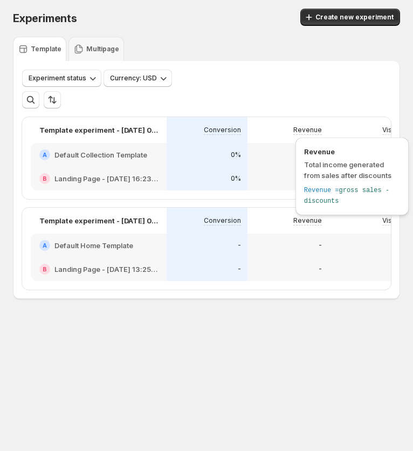  I want to click on span: gross sales - discounts, so click(347, 196).